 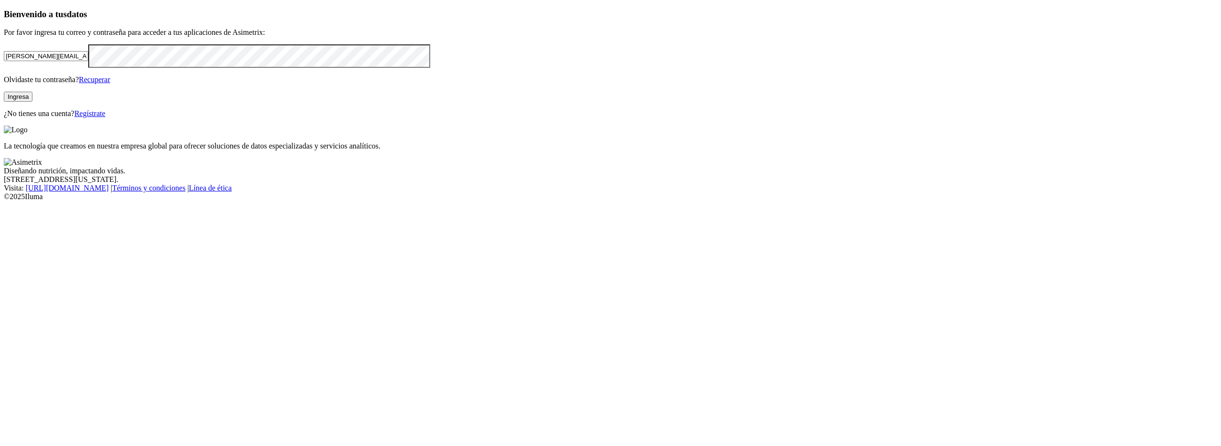 I want to click on p: La tecnología que creamos en nuestra empresa global para ofrecer soluciones de datos especializad..., so click(x=611, y=146).